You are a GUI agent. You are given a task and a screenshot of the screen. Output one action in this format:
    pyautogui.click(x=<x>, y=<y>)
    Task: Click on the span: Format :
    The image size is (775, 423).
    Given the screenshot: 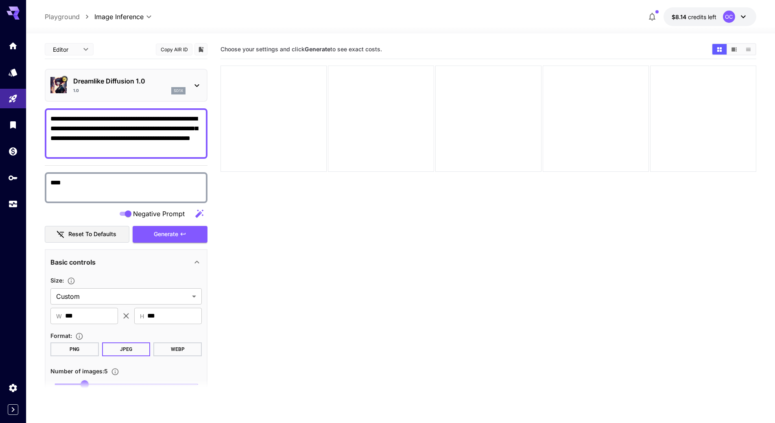 What is the action you would take?
    pyautogui.click(x=61, y=335)
    